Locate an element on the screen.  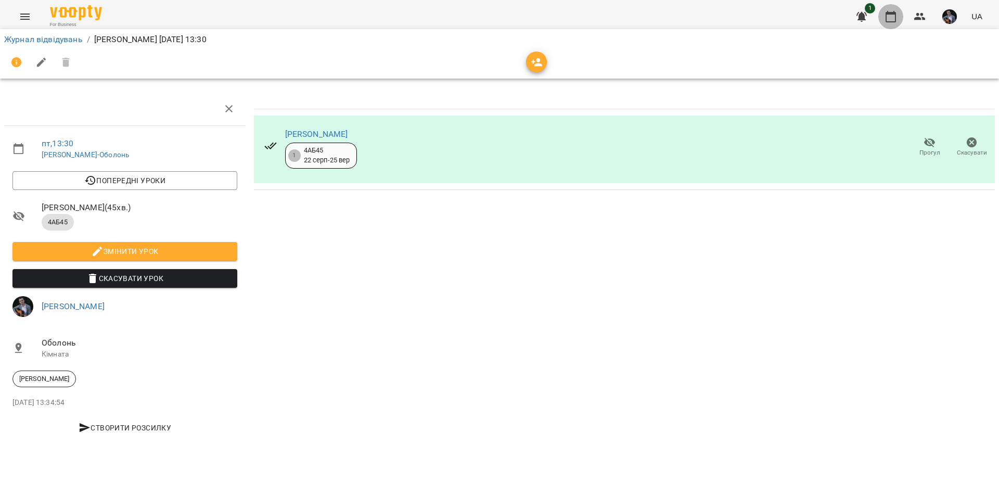
span: Скасувати is located at coordinates (972, 152).